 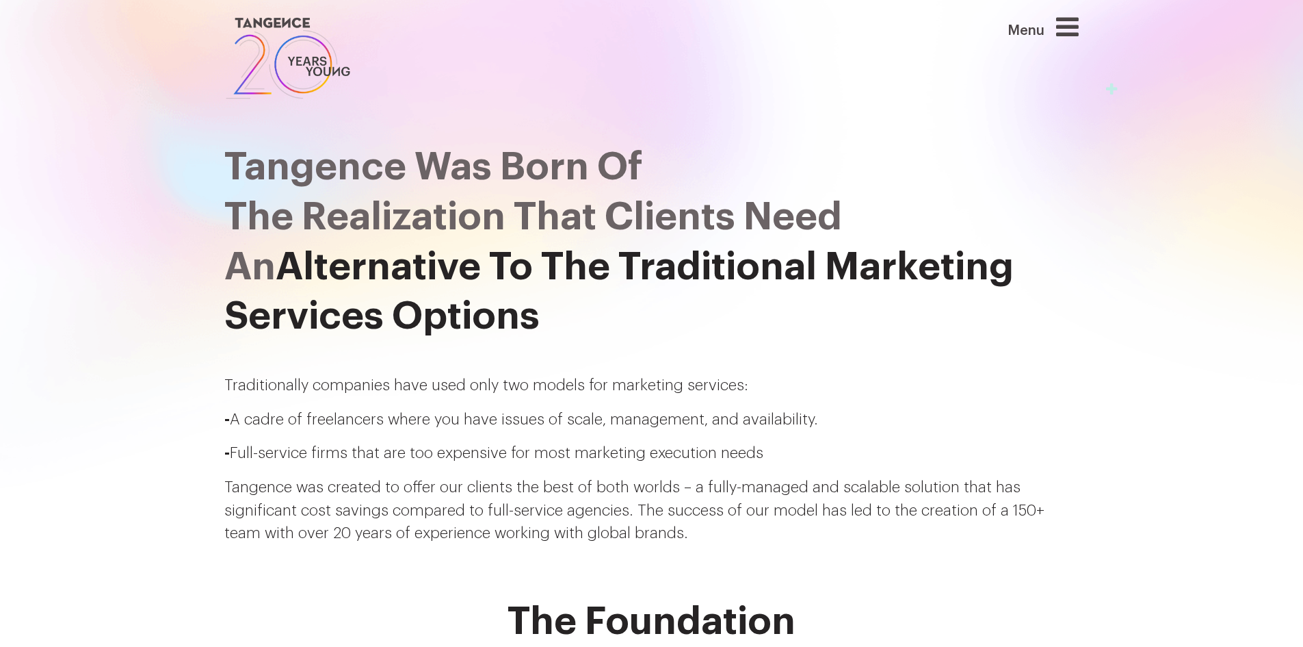 What do you see at coordinates (652, 510) in the screenshot?
I see `p: Tangence was created to offer our clients the best of both worlds – a fully-managed and scalable ...` at bounding box center [652, 510].